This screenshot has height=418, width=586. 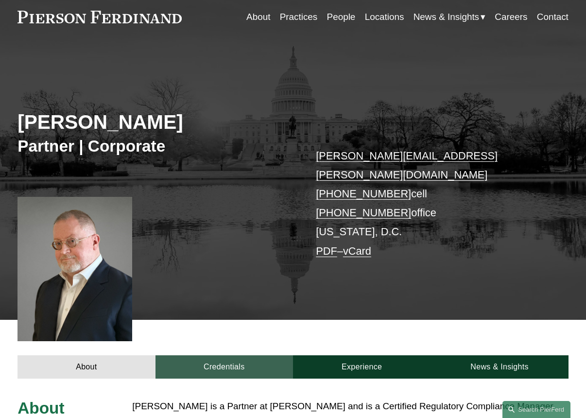 I want to click on h3: Partner | Corporate, so click(x=155, y=146).